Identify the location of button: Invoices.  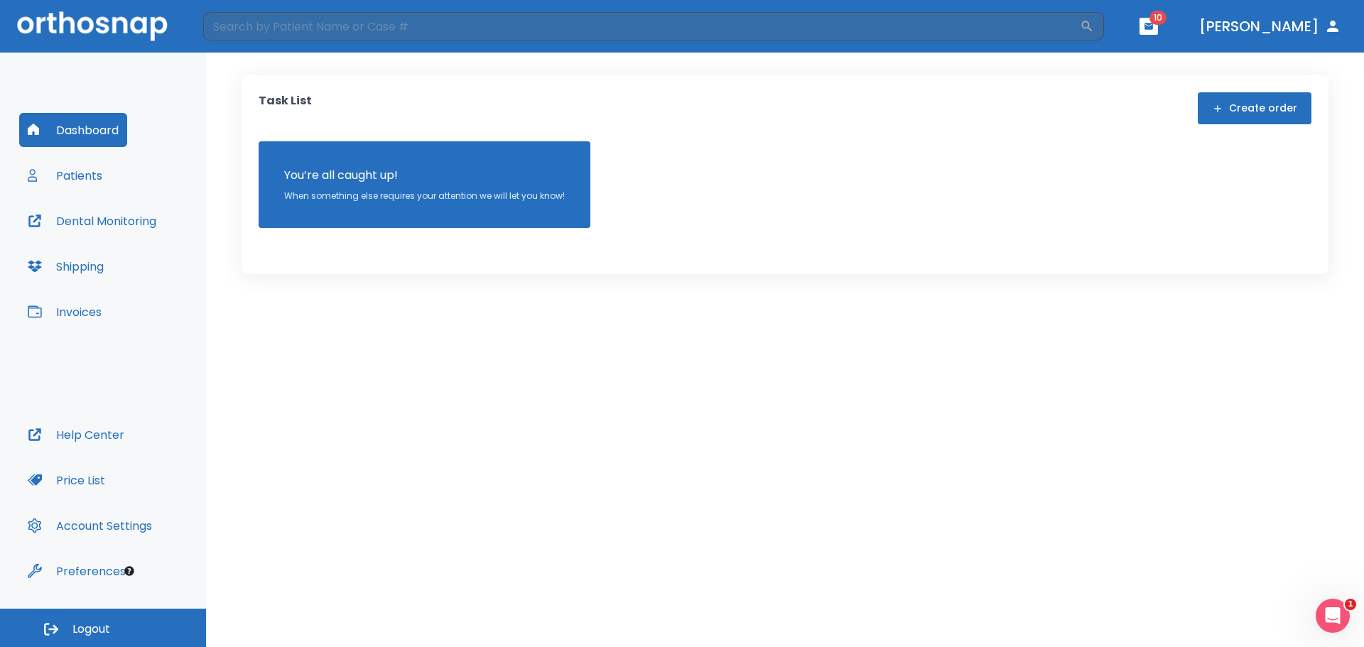
(65, 312).